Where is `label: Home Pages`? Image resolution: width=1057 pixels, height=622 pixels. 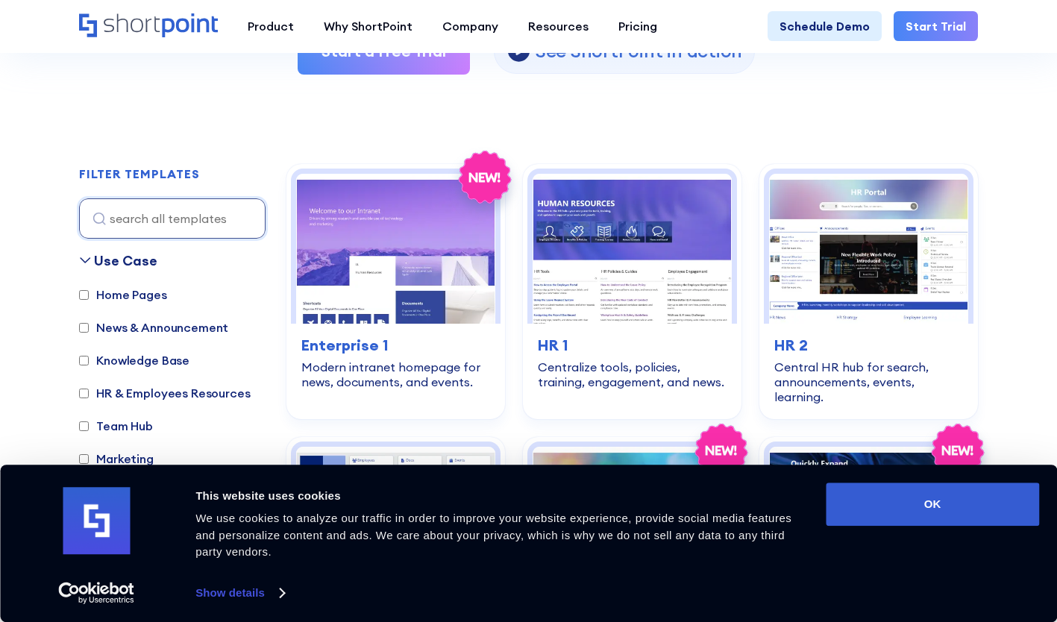
label: Home Pages is located at coordinates (122, 295).